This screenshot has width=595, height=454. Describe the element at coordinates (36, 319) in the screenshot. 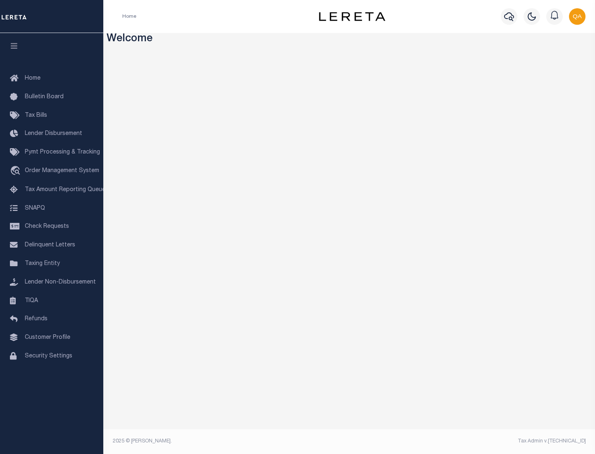

I see `span: Refunds` at that location.